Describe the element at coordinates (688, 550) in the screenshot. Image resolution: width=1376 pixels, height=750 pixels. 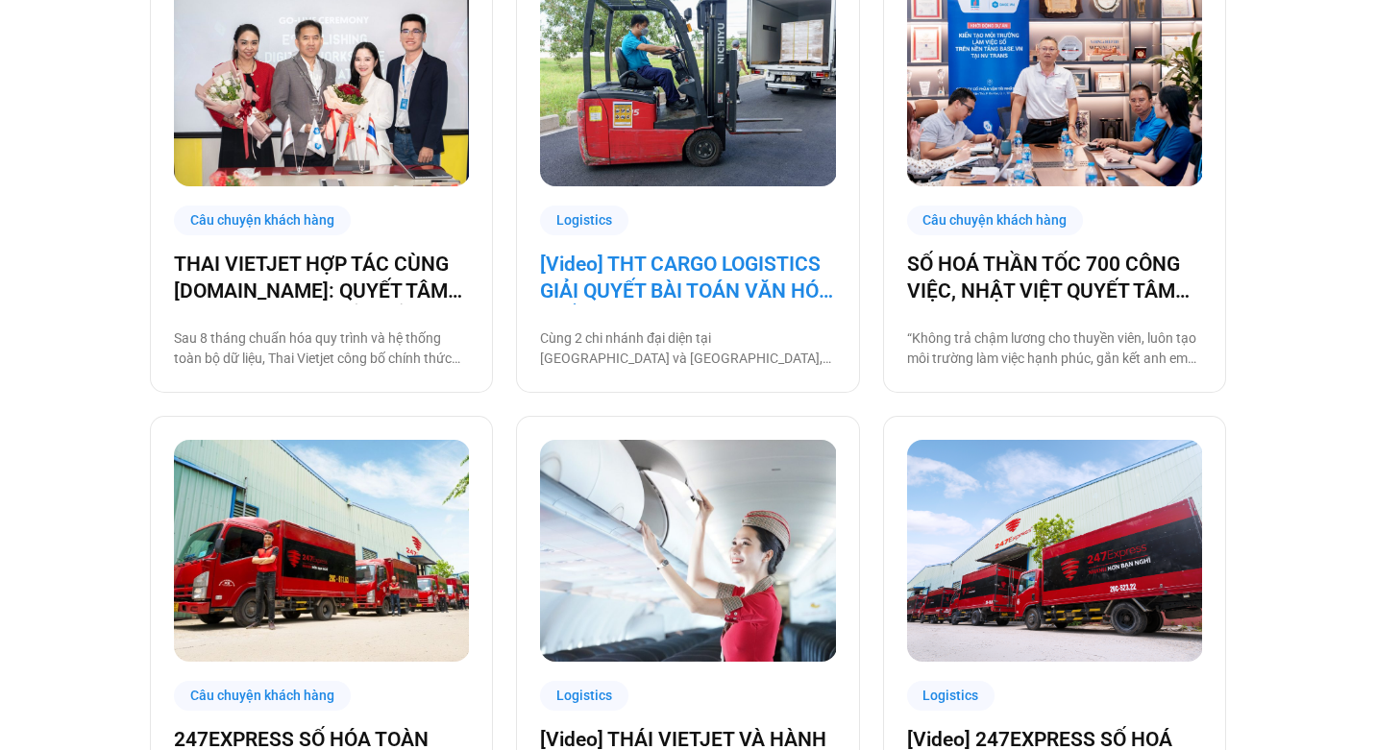
I see `img: Thai VietJet chuyển đổi số cùng Basevn` at that location.